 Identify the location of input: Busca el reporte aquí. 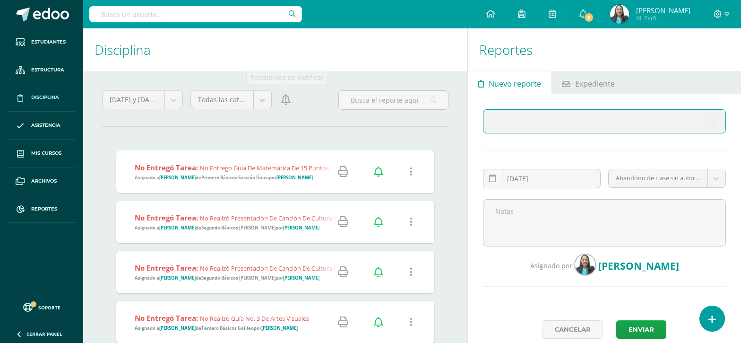
(394, 100).